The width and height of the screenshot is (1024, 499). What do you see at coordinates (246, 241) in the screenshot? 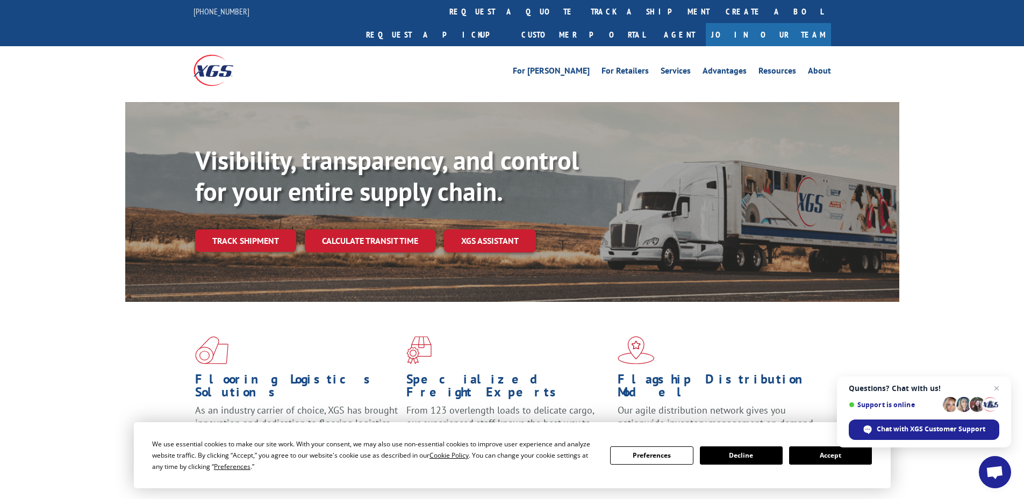
I see `a: Track shipment` at bounding box center [246, 241].